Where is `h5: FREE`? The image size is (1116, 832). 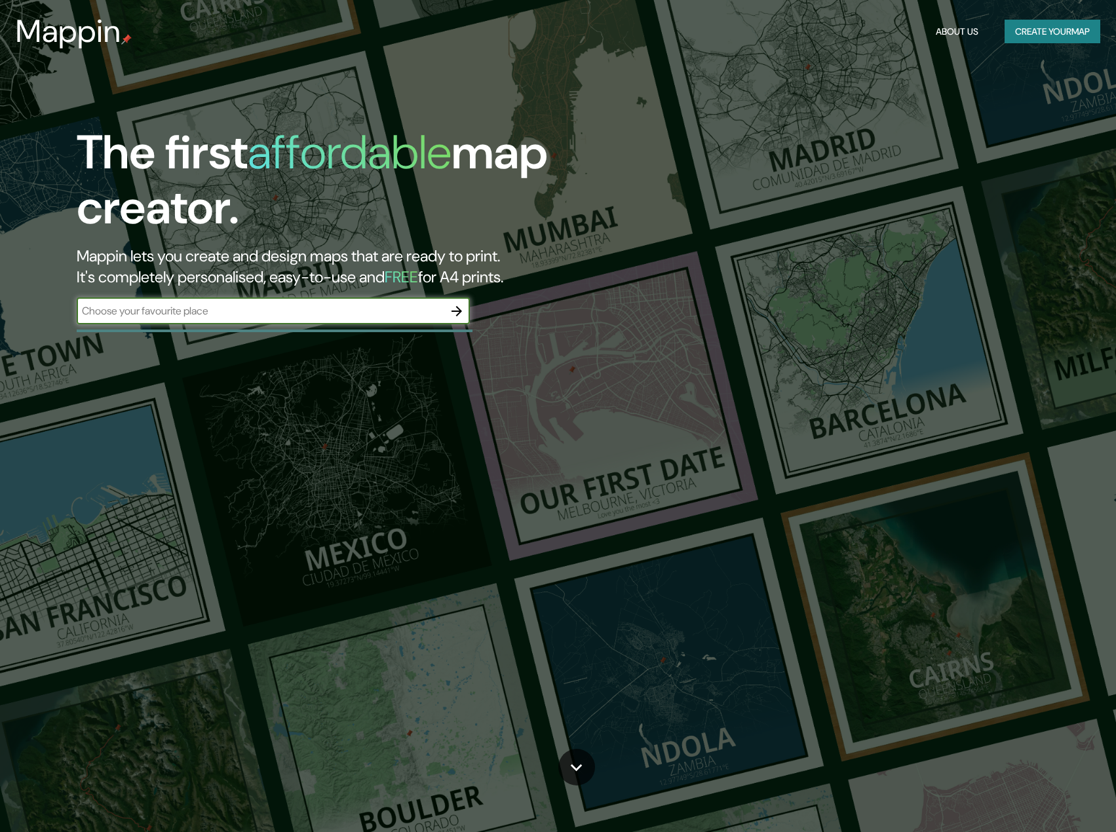 h5: FREE is located at coordinates (401, 277).